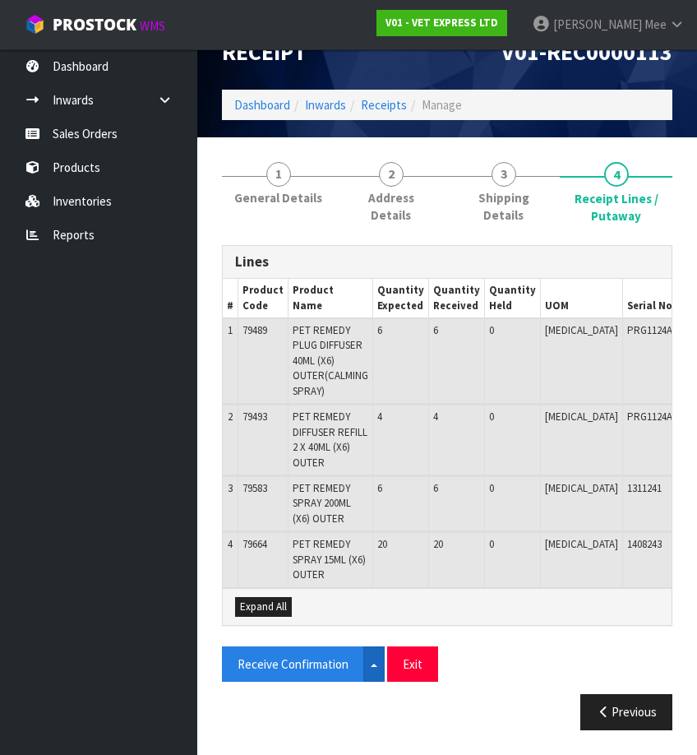 This screenshot has width=697, height=755. I want to click on span: Manage, so click(441, 104).